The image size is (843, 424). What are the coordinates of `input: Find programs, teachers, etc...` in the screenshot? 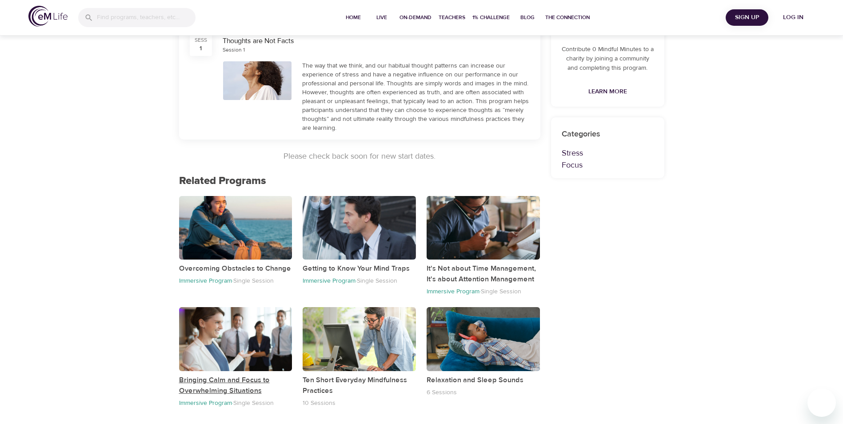 It's located at (146, 17).